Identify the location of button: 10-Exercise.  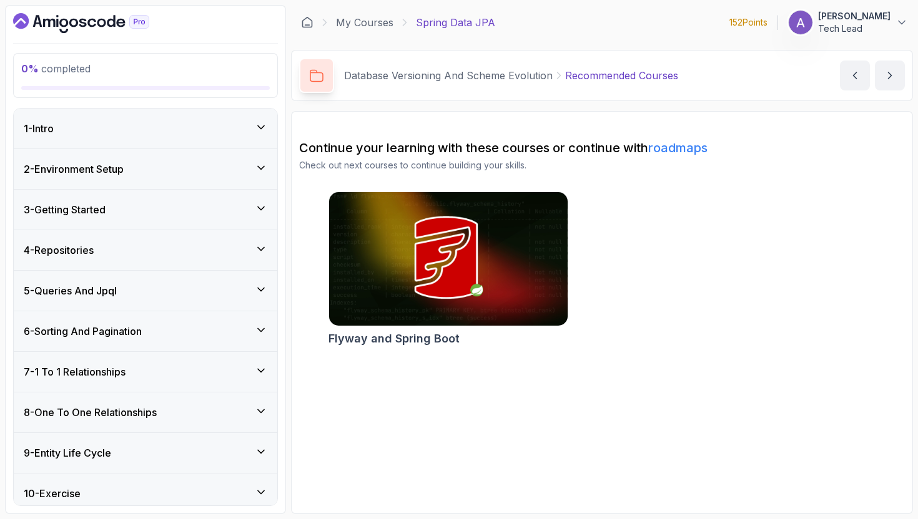
(145, 494).